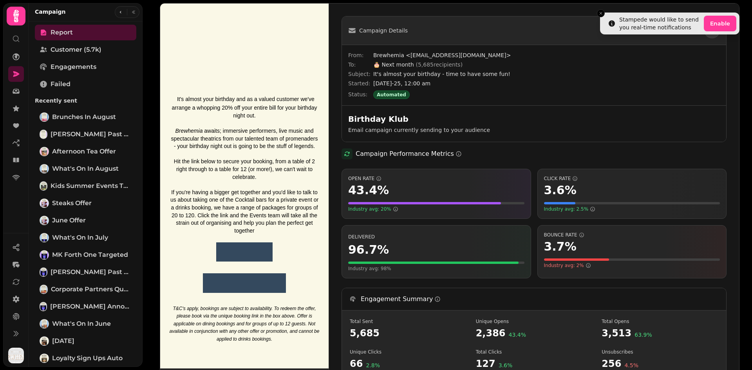 The width and height of the screenshot is (752, 370). Describe the element at coordinates (62, 33) in the screenshot. I see `span: Report` at that location.